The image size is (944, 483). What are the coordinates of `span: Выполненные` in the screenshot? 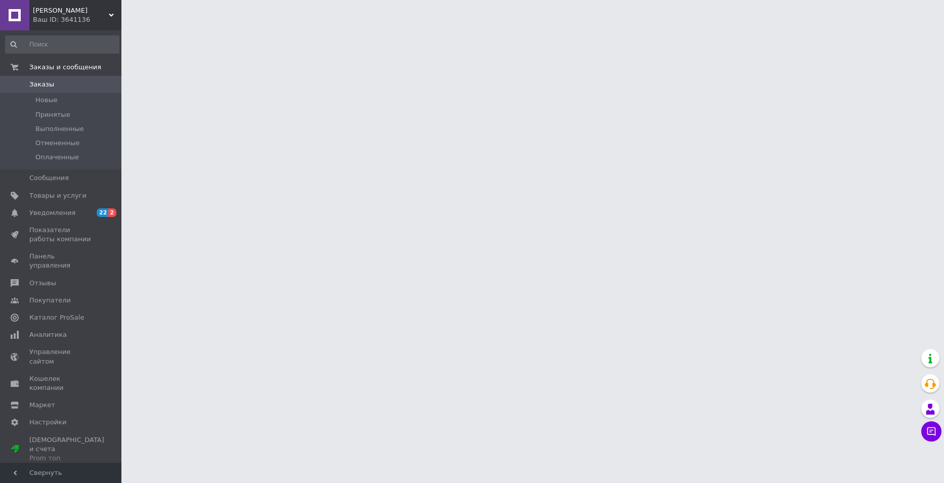 It's located at (60, 129).